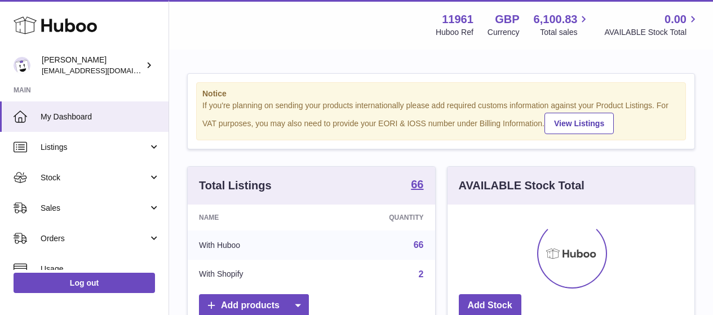 The width and height of the screenshot is (713, 315). Describe the element at coordinates (22, 65) in the screenshot. I see `img: internalAdmin-11961@internal.huboo.com` at that location.